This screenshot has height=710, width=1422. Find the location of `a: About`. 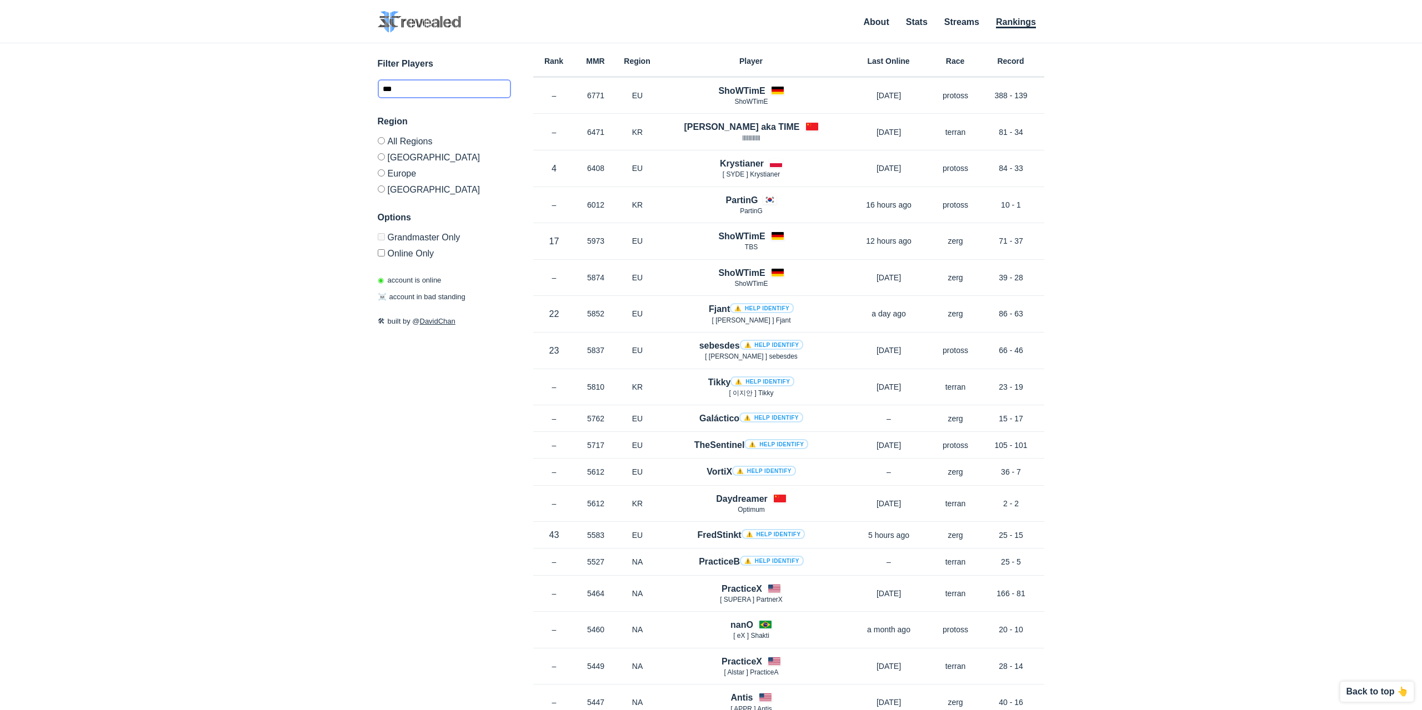

a: About is located at coordinates (877, 22).